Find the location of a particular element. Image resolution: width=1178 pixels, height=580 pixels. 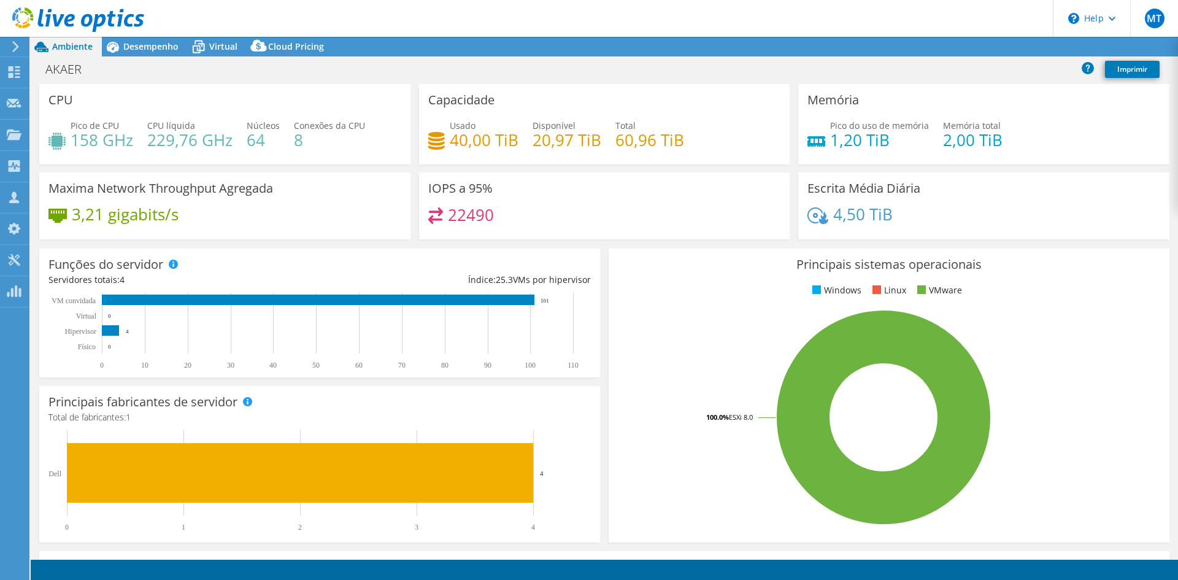

h3: Memória is located at coordinates (833, 100).